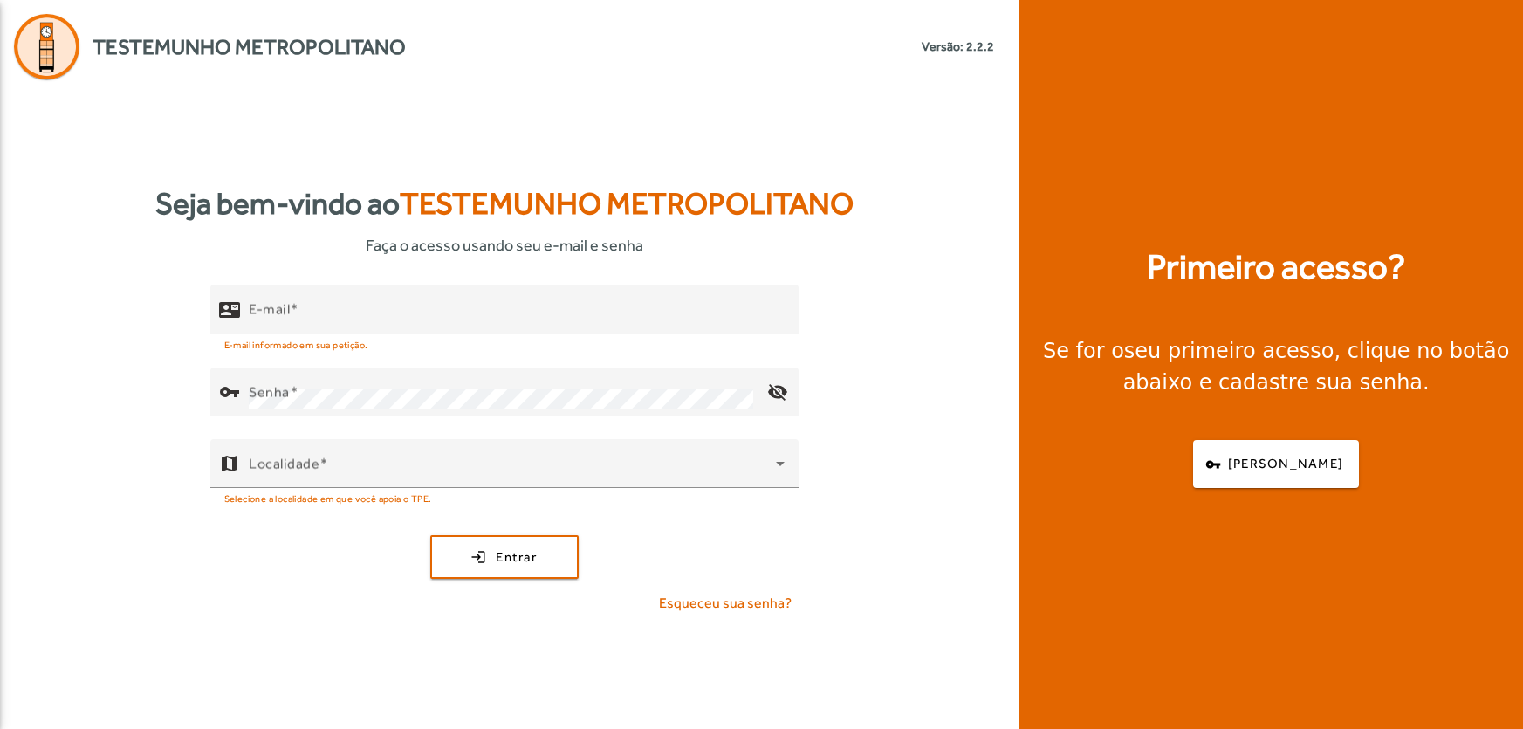 This screenshot has height=729, width=1523. What do you see at coordinates (230, 310) in the screenshot?
I see `mat-icon: contact_mail` at bounding box center [230, 310].